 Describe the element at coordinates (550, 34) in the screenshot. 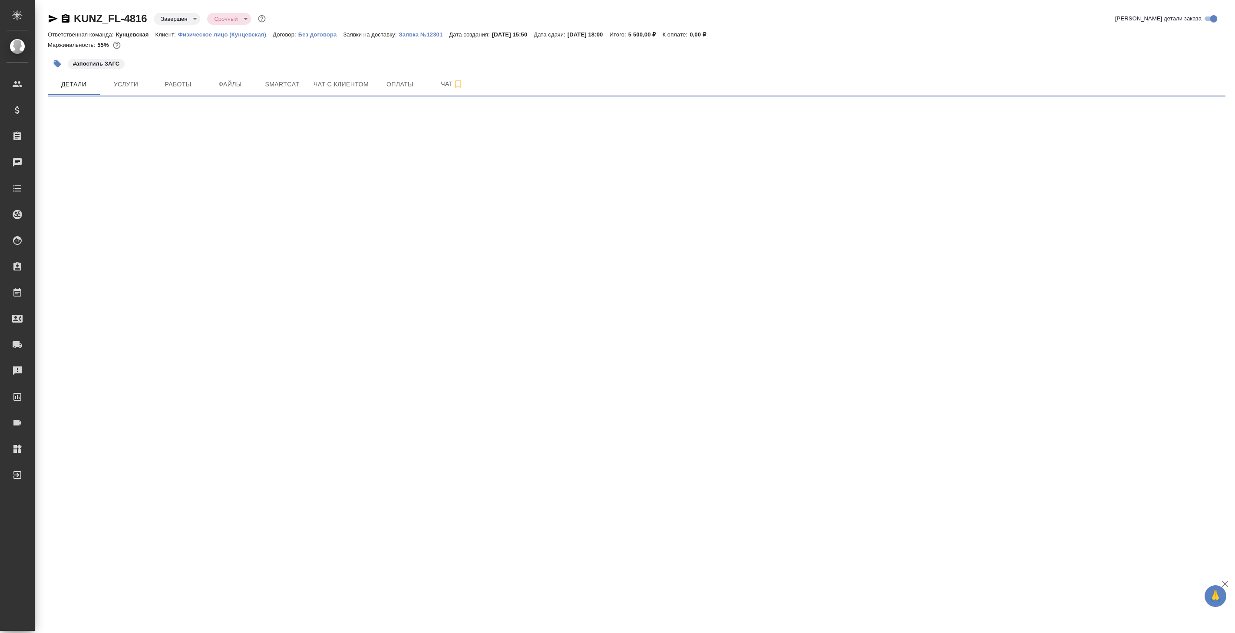

I see `p: Дата сдачи:` at that location.